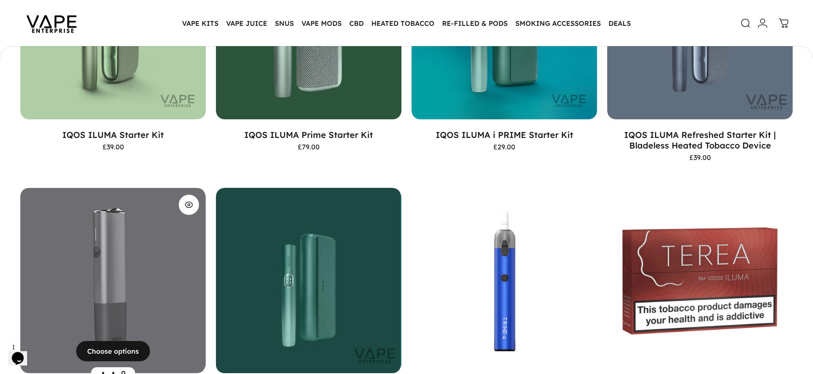 This screenshot has height=374, width=813. I want to click on img: TEREA IQOS Iluma sticks, so click(700, 281).